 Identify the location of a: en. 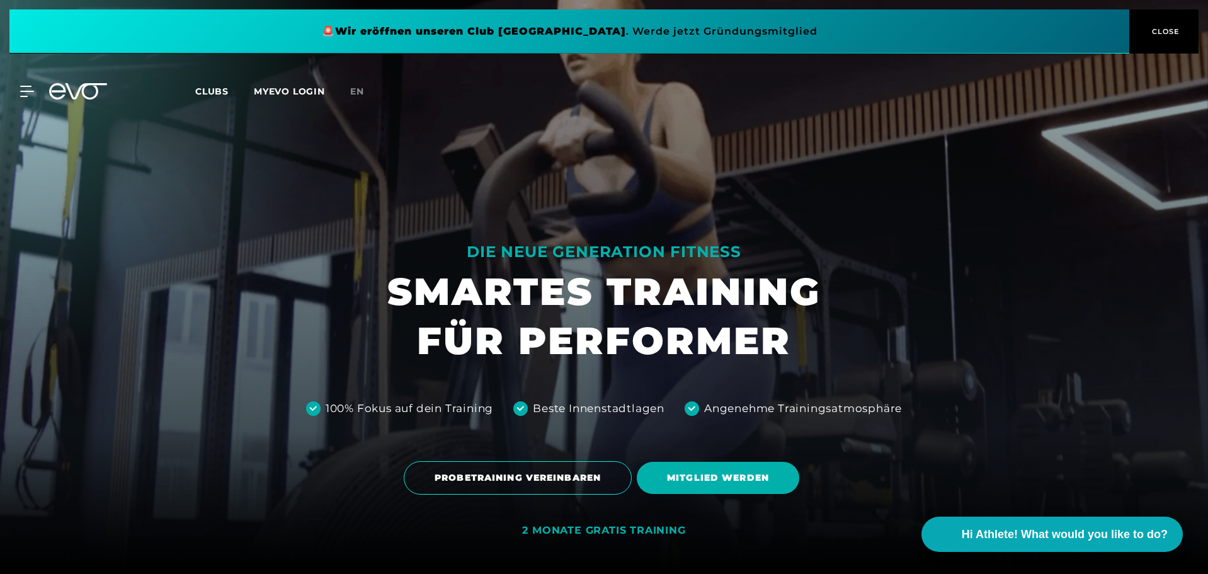
(365, 91).